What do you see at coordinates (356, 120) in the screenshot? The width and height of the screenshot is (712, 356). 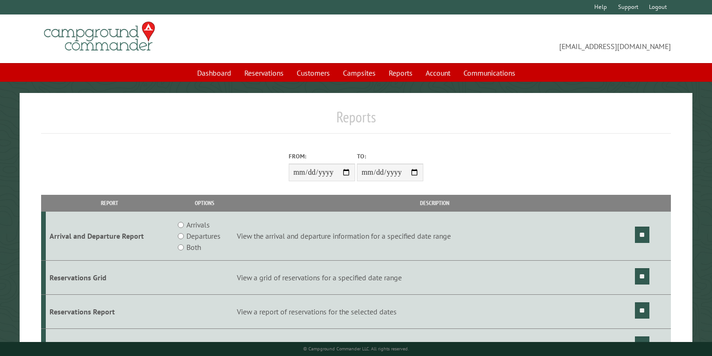 I see `h1: Reports` at bounding box center [356, 120].